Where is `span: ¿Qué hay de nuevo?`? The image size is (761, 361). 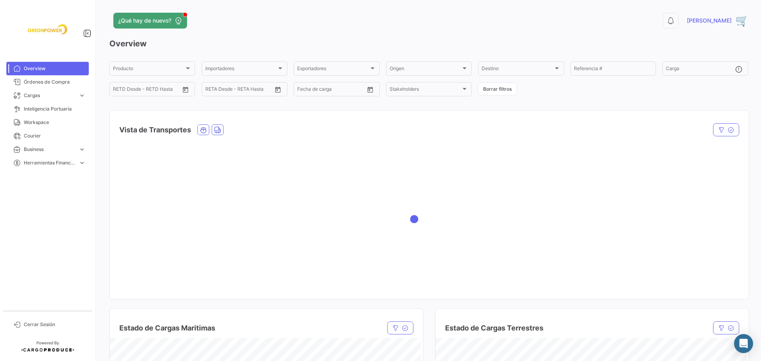
span: ¿Qué hay de nuevo? is located at coordinates (145, 21).